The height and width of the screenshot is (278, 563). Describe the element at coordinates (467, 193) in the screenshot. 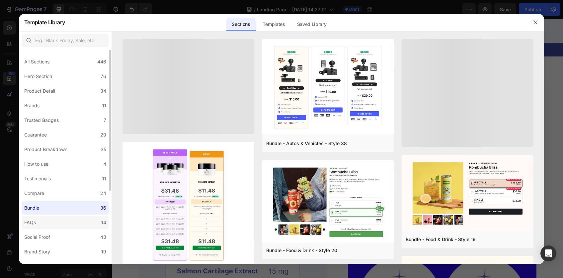

I see `img: bd19.png` at that location.